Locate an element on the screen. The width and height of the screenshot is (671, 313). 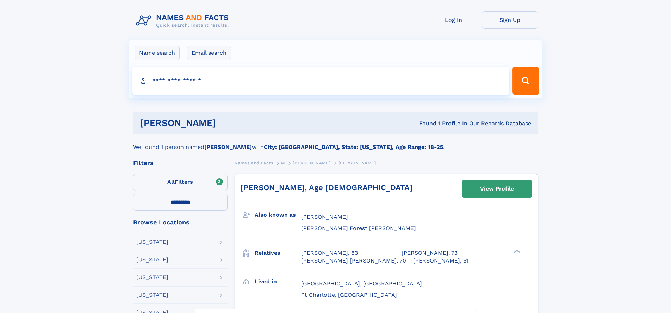
div: Found 1 Profile In Our Records Database is located at coordinates (424, 123).